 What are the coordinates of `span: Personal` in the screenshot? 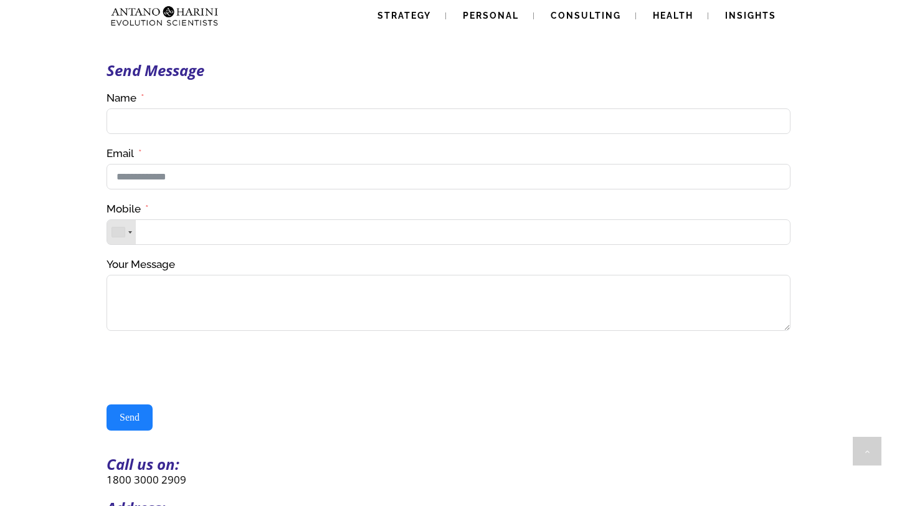 It's located at (491, 16).